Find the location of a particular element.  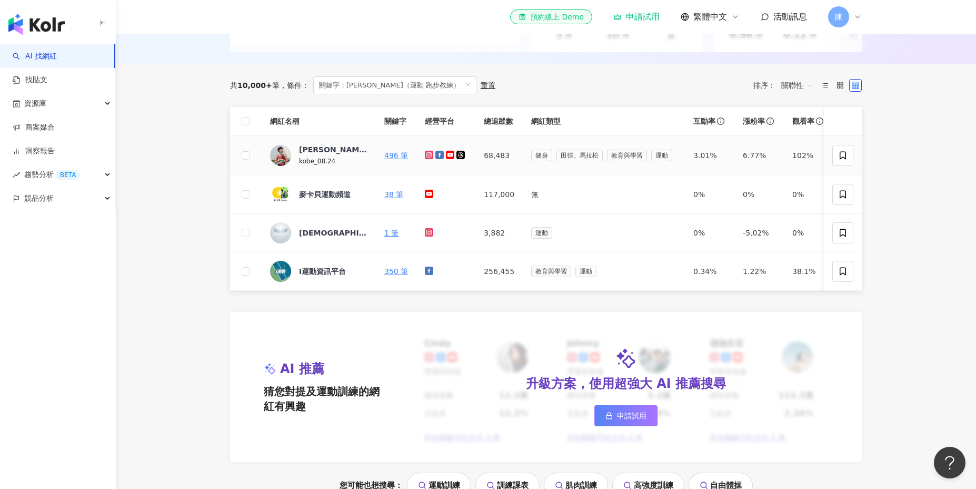

div: 6.77% is located at coordinates (759, 155).